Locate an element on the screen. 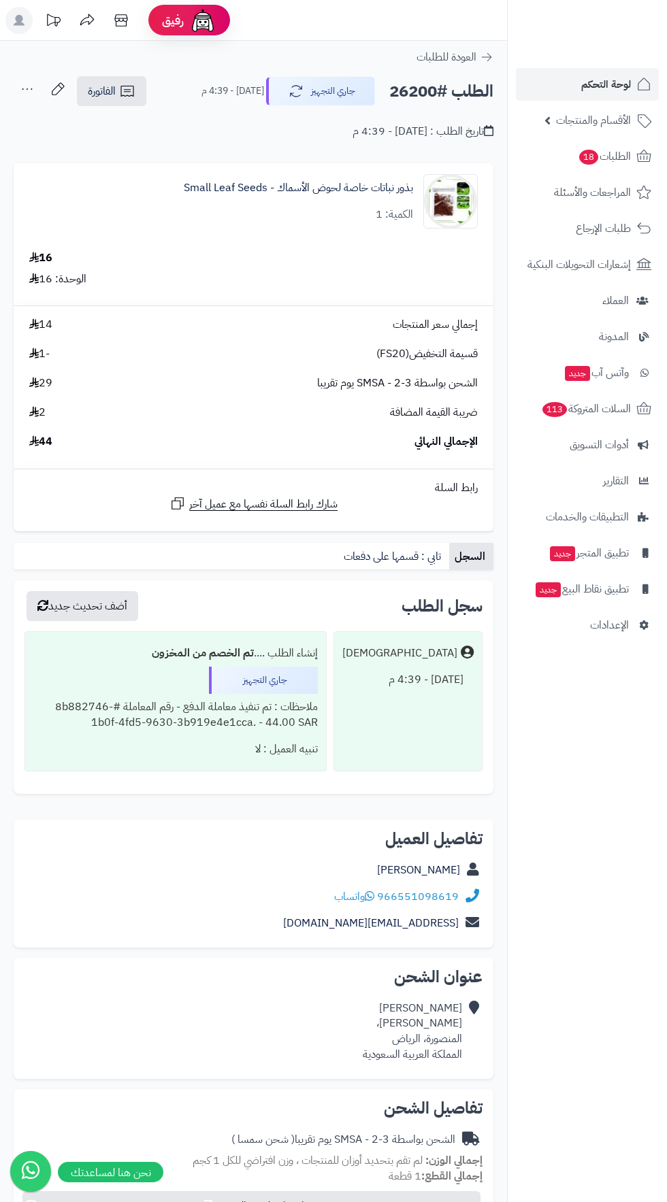 This screenshot has width=667, height=1202. a: المراجعات والأسئلة is located at coordinates (587, 193).